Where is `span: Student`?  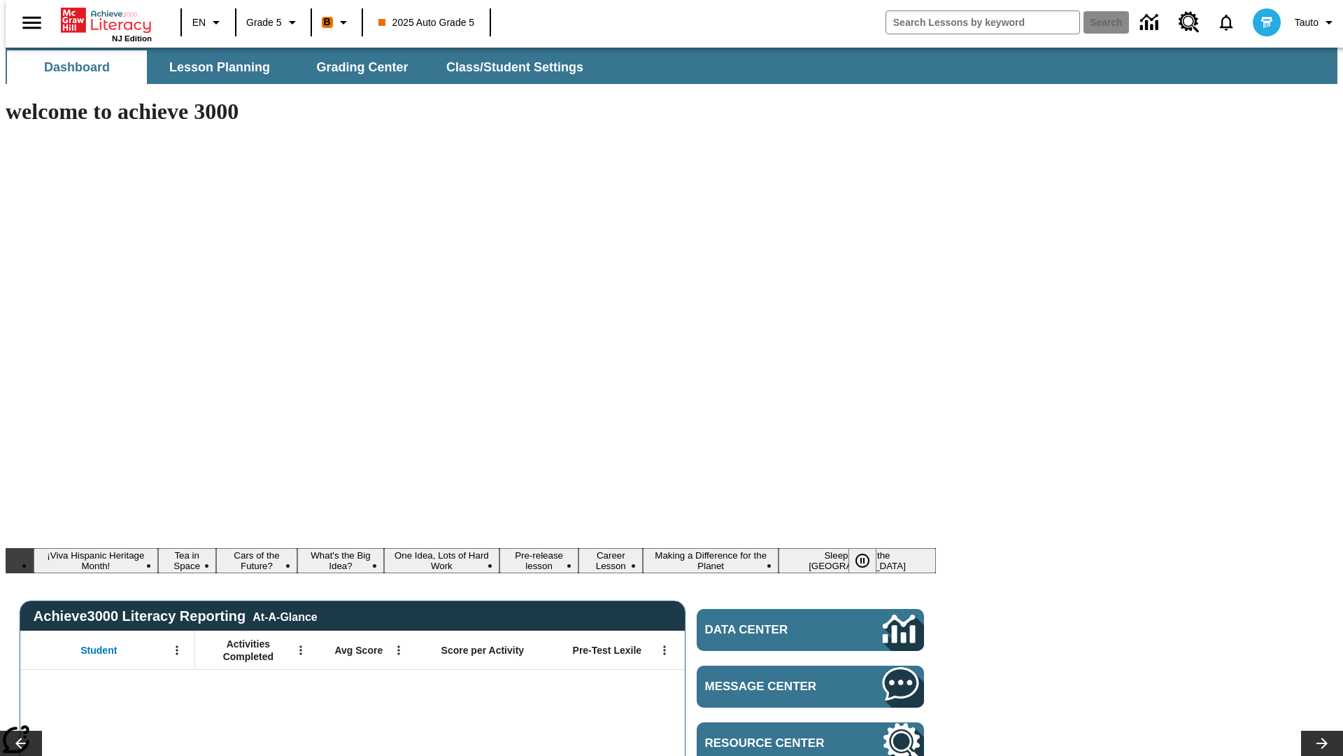
span: Student is located at coordinates (99, 650).